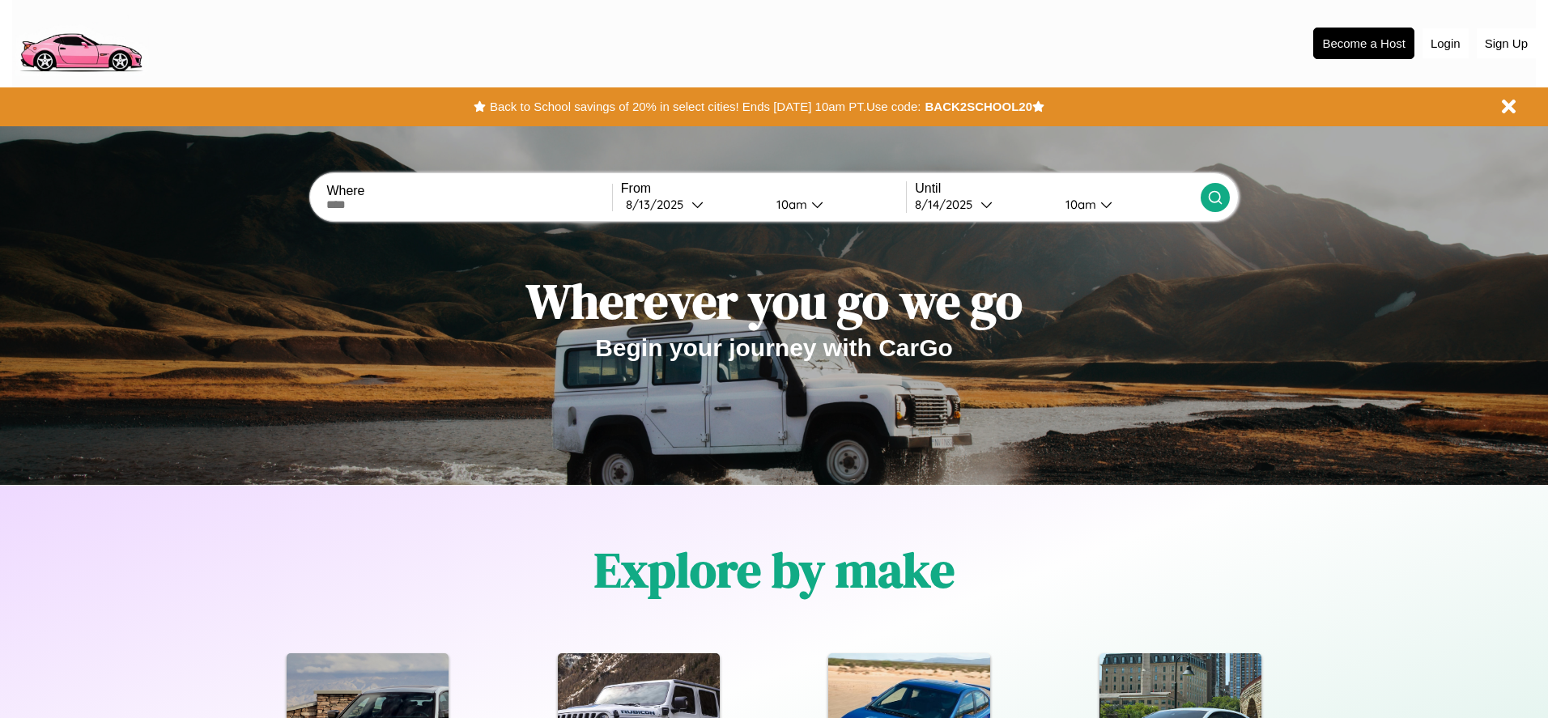 The width and height of the screenshot is (1548, 718). What do you see at coordinates (1445, 43) in the screenshot?
I see `button: Login` at bounding box center [1445, 43].